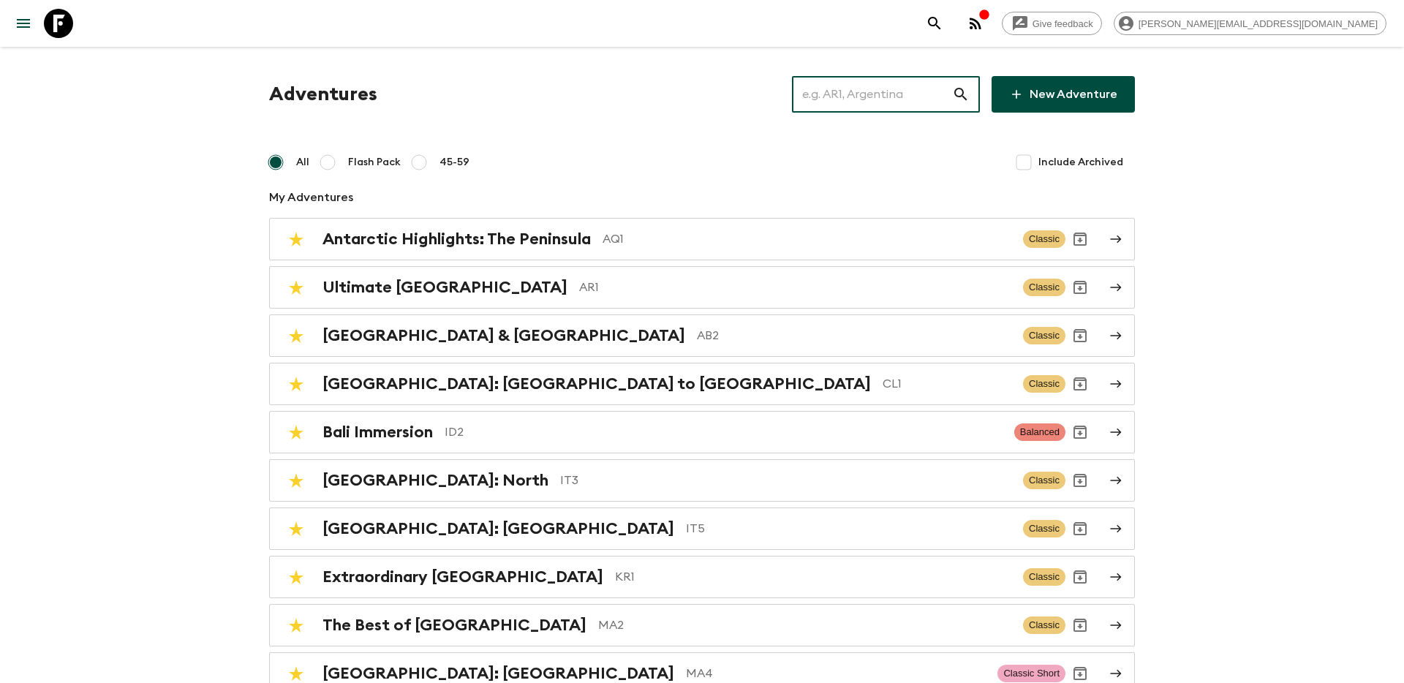 This screenshot has height=683, width=1404. Describe the element at coordinates (1081, 162) in the screenshot. I see `span: Include Archived` at that location.